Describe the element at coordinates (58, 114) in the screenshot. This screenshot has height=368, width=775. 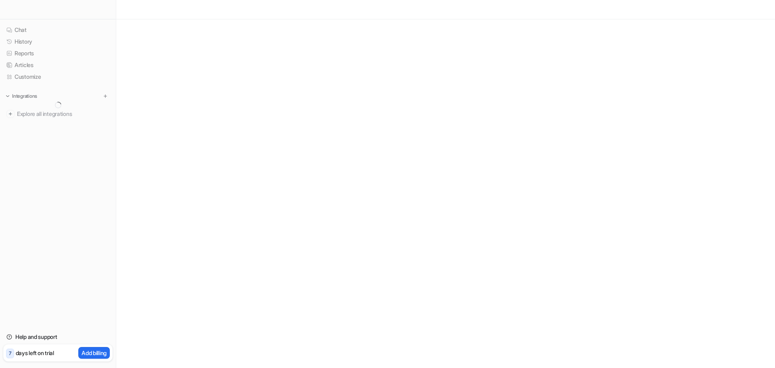
I see `a: Explore all integrations` at that location.